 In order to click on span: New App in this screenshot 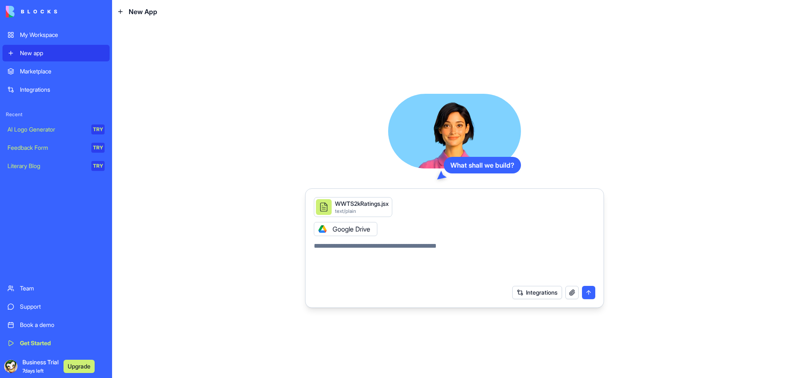, I will do `click(143, 12)`.